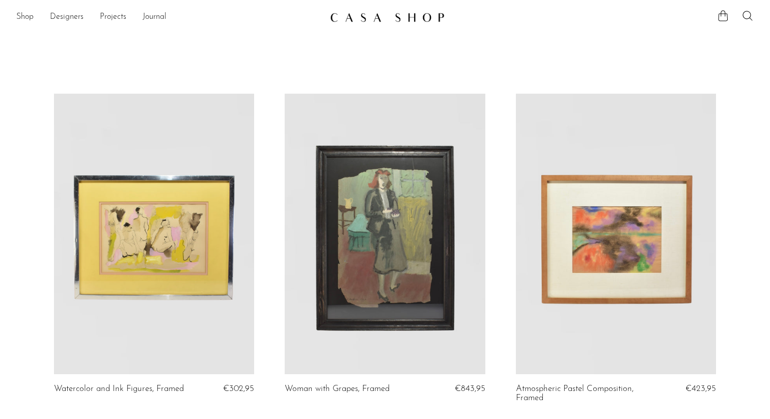 Image resolution: width=770 pixels, height=419 pixels. I want to click on a: Designers, so click(67, 17).